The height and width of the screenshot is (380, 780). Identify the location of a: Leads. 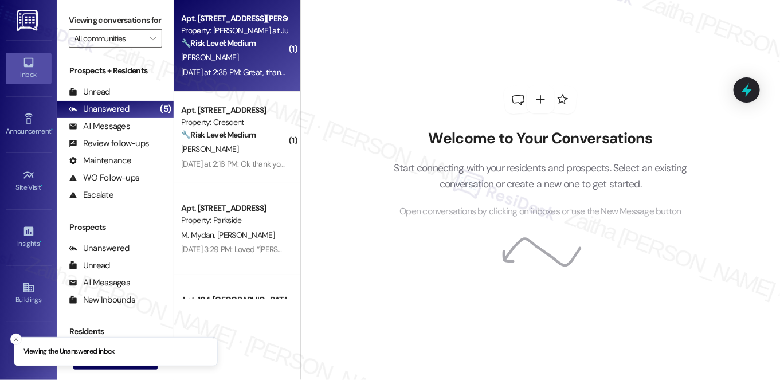
(29, 350).